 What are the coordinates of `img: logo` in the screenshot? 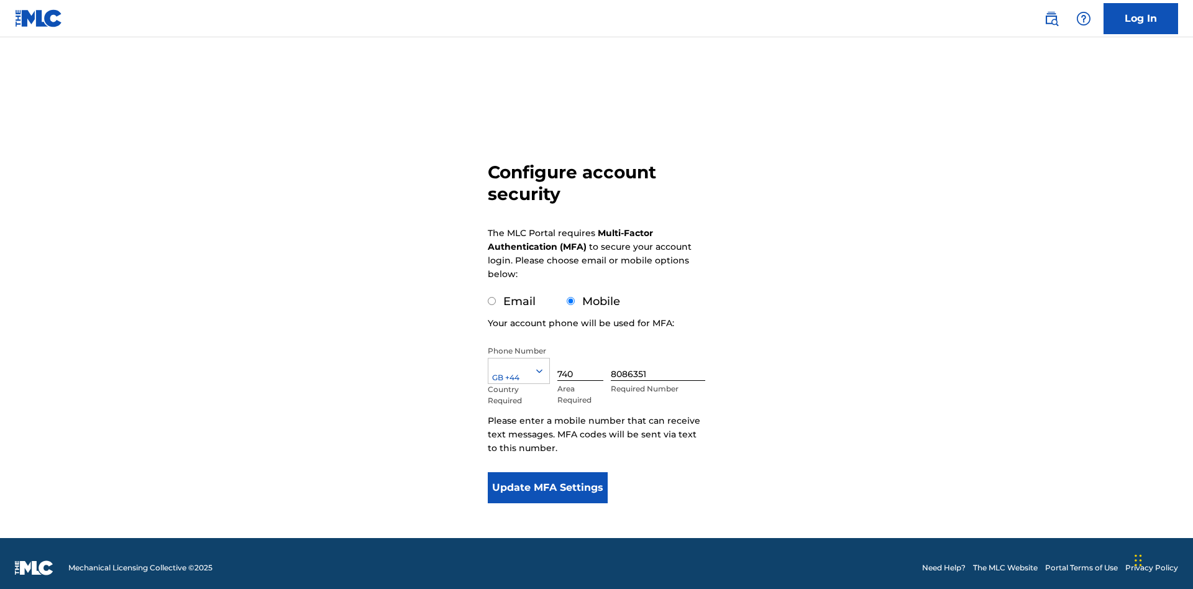 It's located at (34, 568).